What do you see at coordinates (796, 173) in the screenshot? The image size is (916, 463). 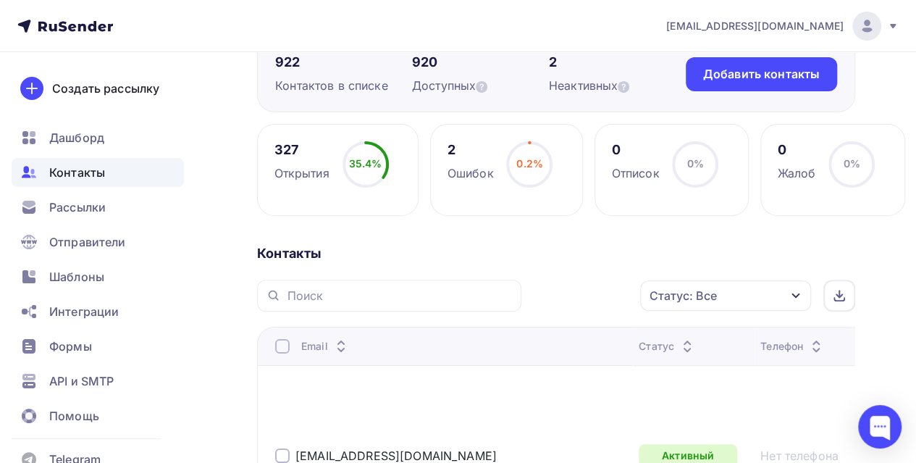 I see `div: Жалоб` at bounding box center [796, 173].